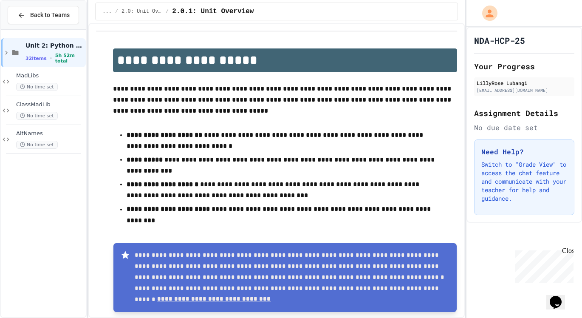 This screenshot has height=318, width=582. What do you see at coordinates (50, 133) in the screenshot?
I see `span: AltNames` at bounding box center [50, 133].